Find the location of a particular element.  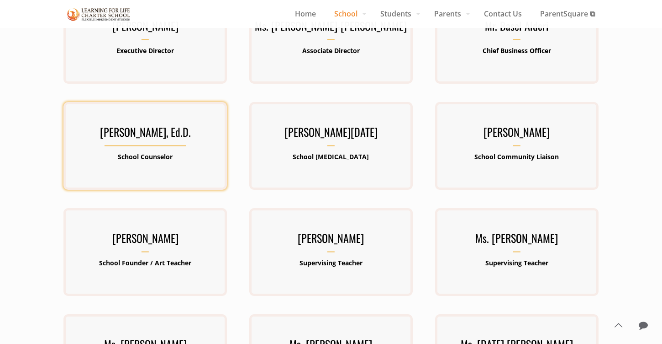

span: Contact Us is located at coordinates (503, 14).